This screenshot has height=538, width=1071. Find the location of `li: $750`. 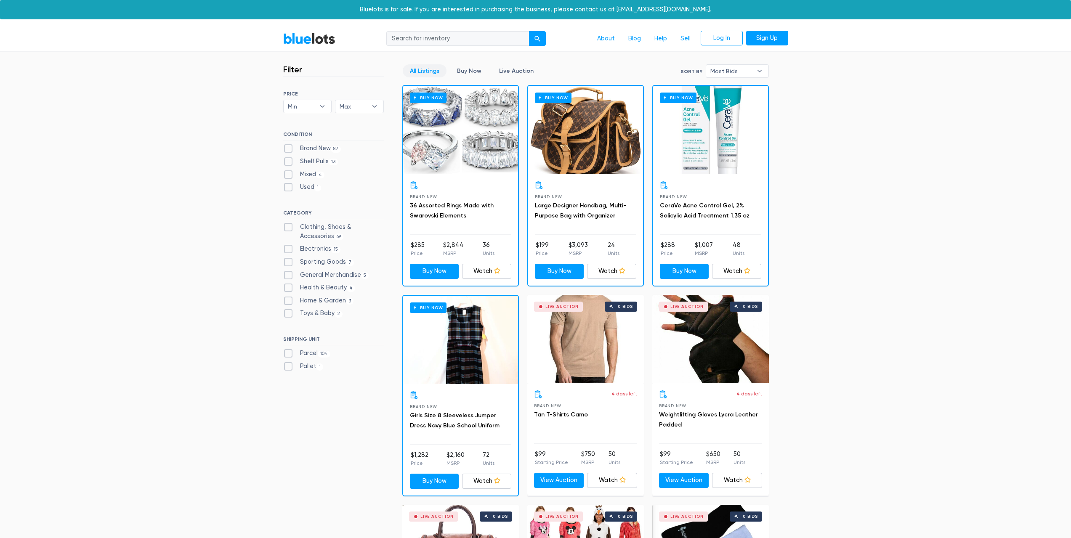

li: $750 is located at coordinates (588, 458).